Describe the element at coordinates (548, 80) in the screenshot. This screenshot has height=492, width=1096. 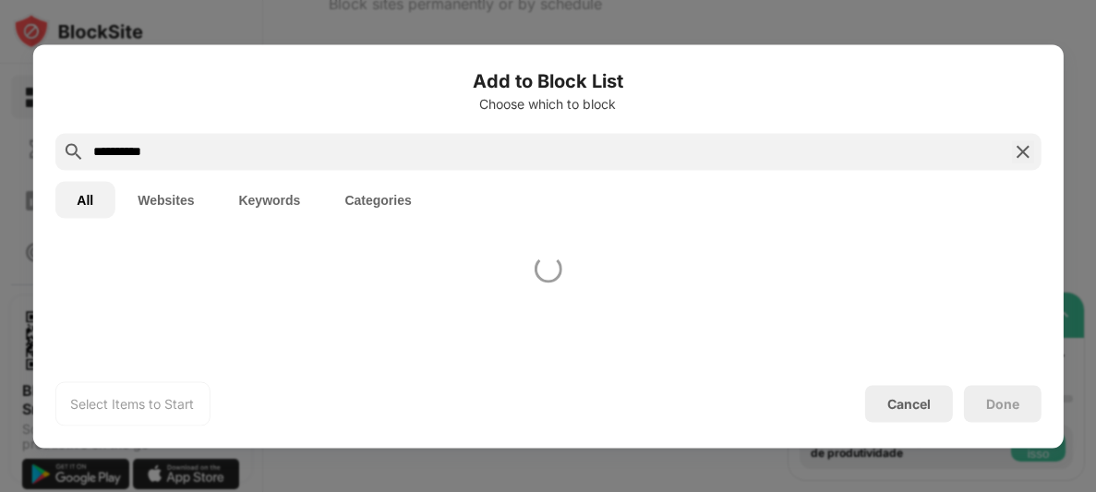
I see `h6: Add to Block List` at that location.